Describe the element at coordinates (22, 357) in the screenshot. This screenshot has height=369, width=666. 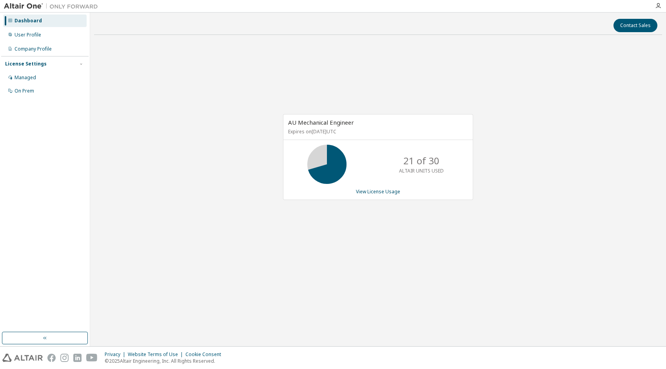
I see `img: altair_logo.svg` at that location.